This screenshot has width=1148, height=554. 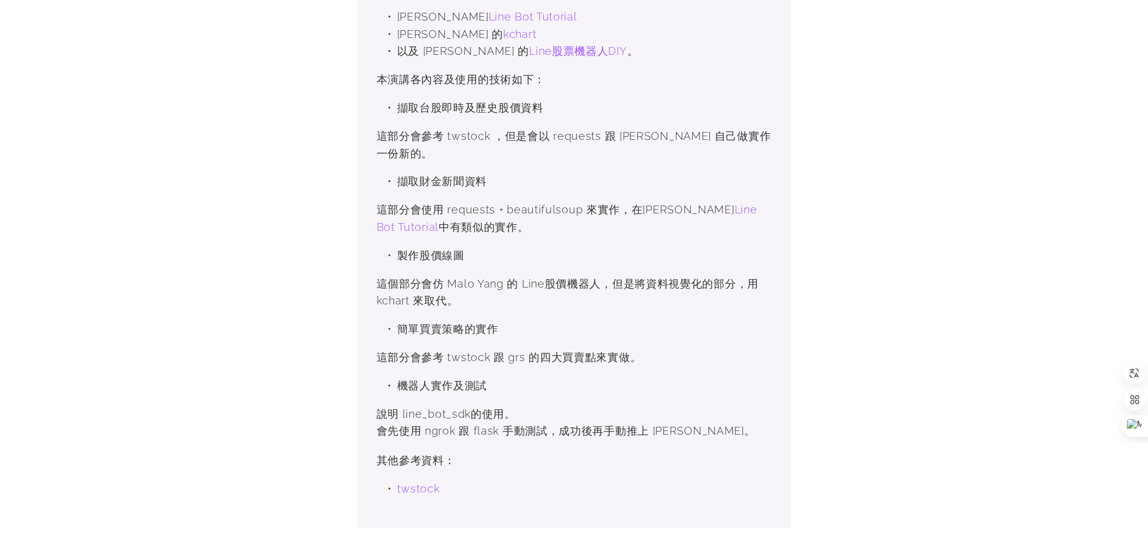 I want to click on p: 其他參考資料：, so click(x=574, y=460).